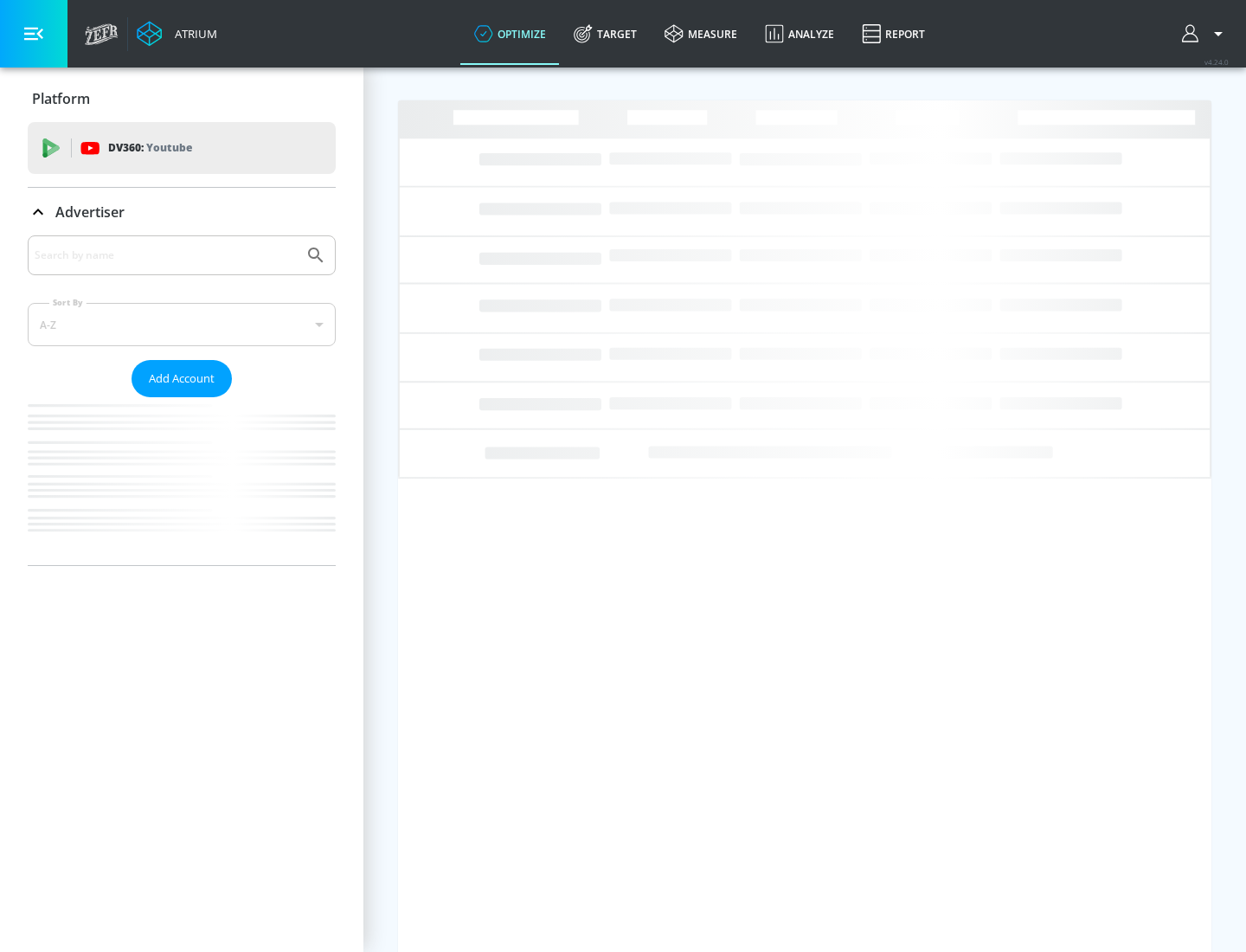 This screenshot has width=1246, height=952. I want to click on a: Target, so click(605, 34).